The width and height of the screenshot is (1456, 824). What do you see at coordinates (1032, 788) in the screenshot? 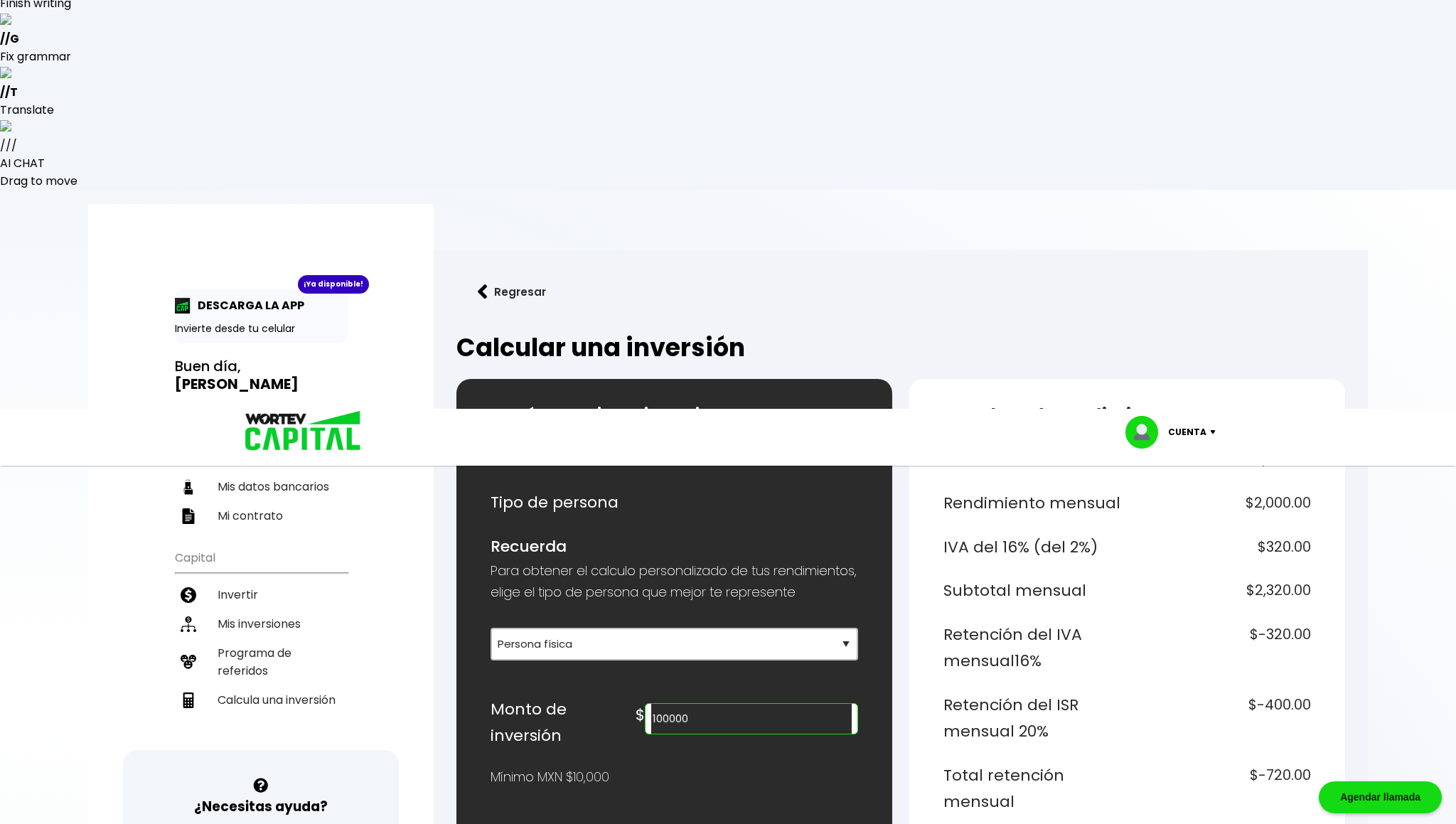
I see `h6: Total retención mensual` at bounding box center [1032, 788].